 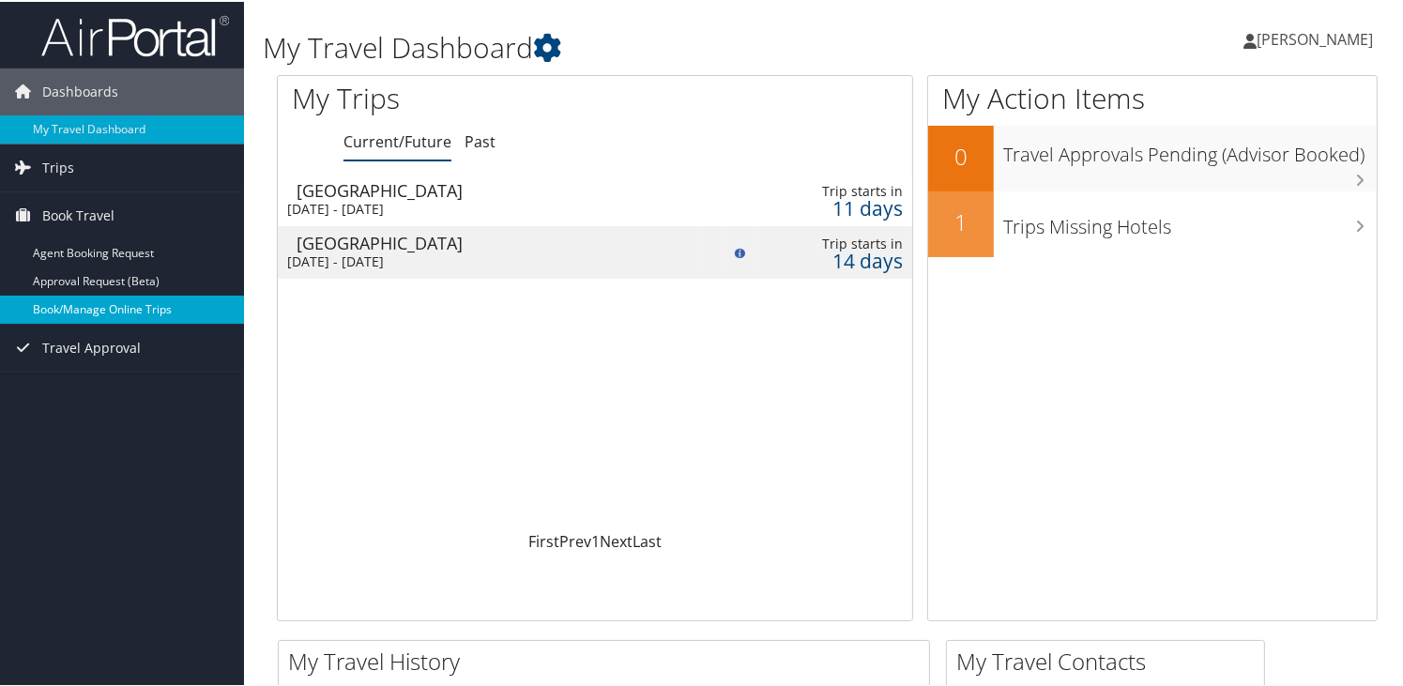 What do you see at coordinates (80, 90) in the screenshot?
I see `span: Dashboards` at bounding box center [80, 90].